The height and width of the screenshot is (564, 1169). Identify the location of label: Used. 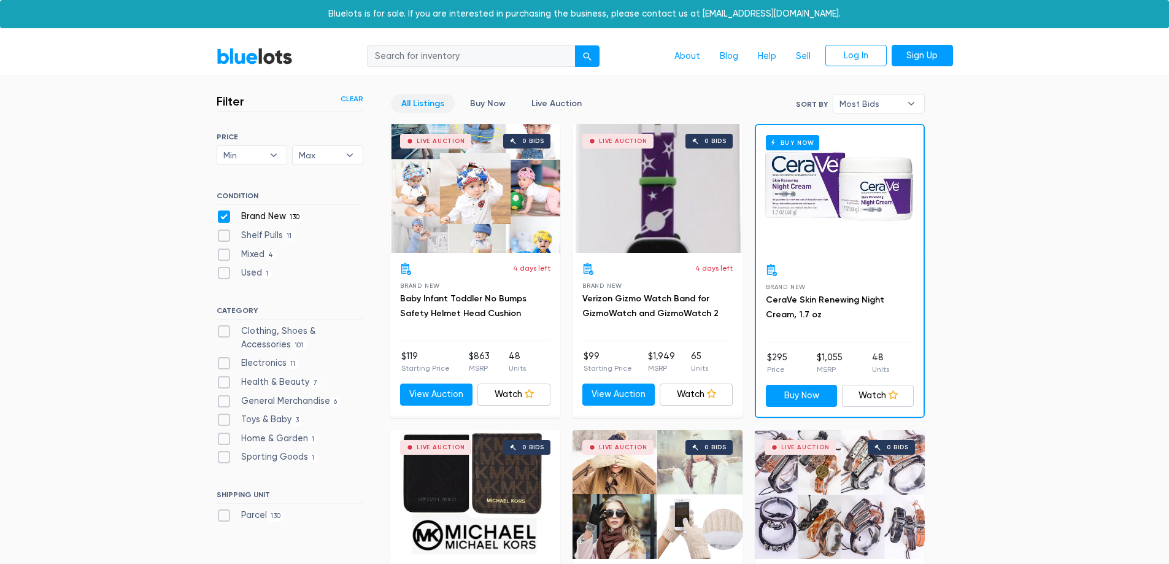
(244, 273).